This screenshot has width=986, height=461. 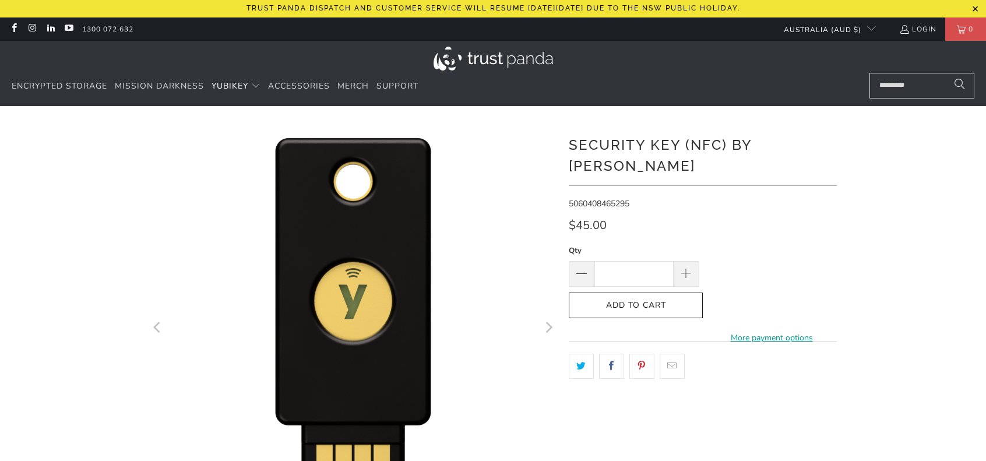 What do you see at coordinates (108, 29) in the screenshot?
I see `a: 1300 072 632` at bounding box center [108, 29].